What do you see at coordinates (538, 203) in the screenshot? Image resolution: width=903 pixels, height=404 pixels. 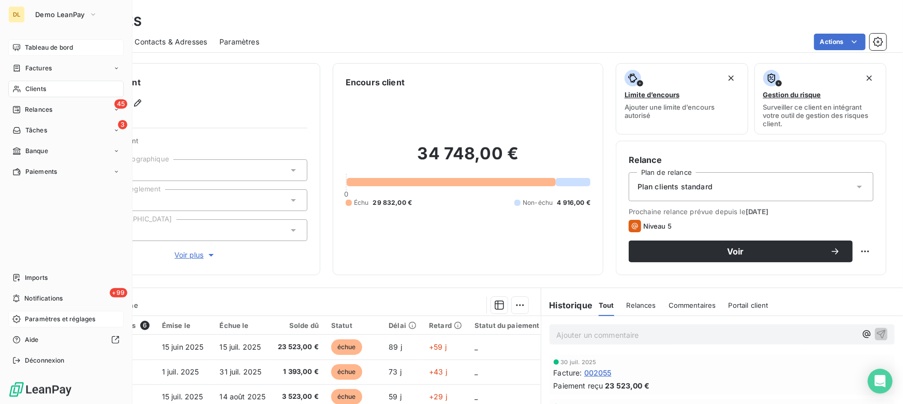 I see `span: Non-échu` at bounding box center [538, 203].